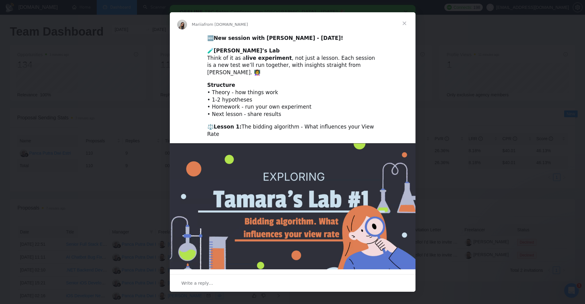 The image size is (585, 304). Describe the element at coordinates (237, 7) in the screenshot. I see `div: Close` at that location.